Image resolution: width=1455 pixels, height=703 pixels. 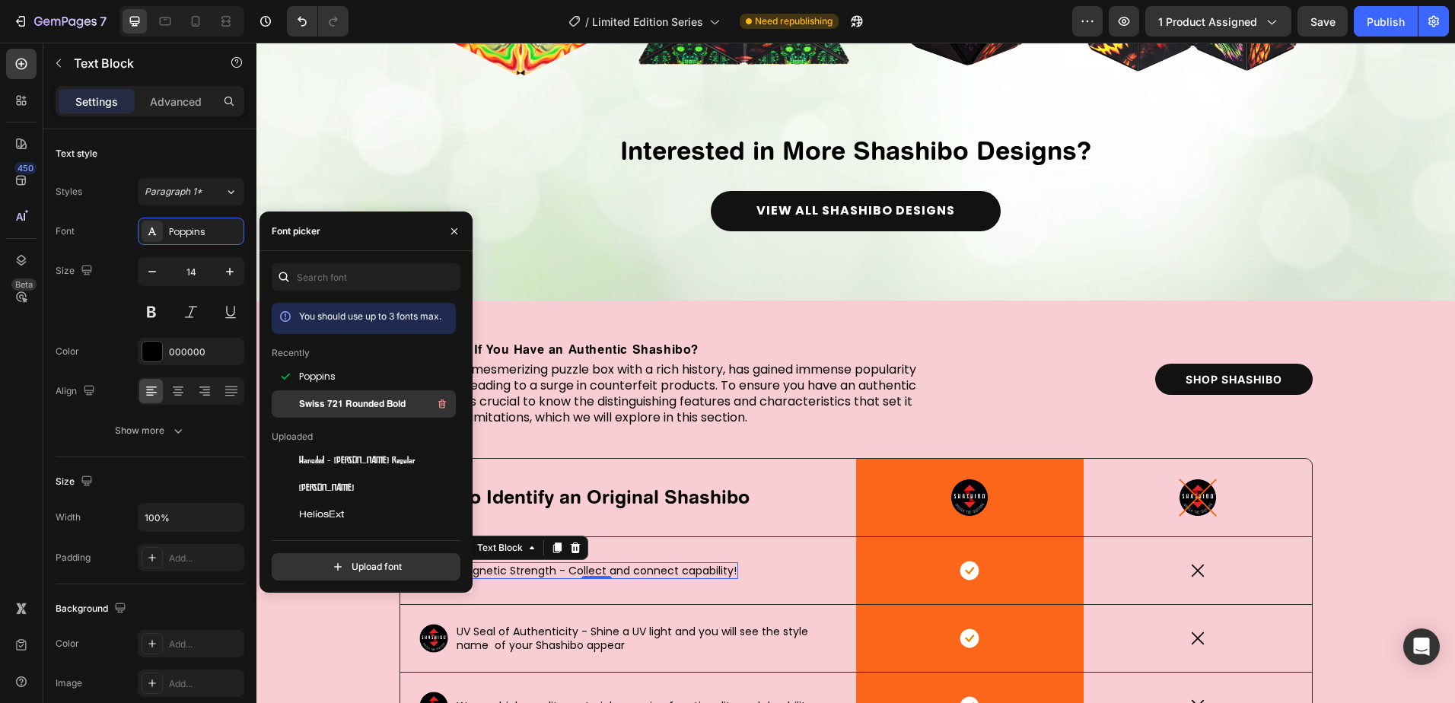 What do you see at coordinates (191, 518) in the screenshot?
I see `input: Auto` at bounding box center [191, 518].